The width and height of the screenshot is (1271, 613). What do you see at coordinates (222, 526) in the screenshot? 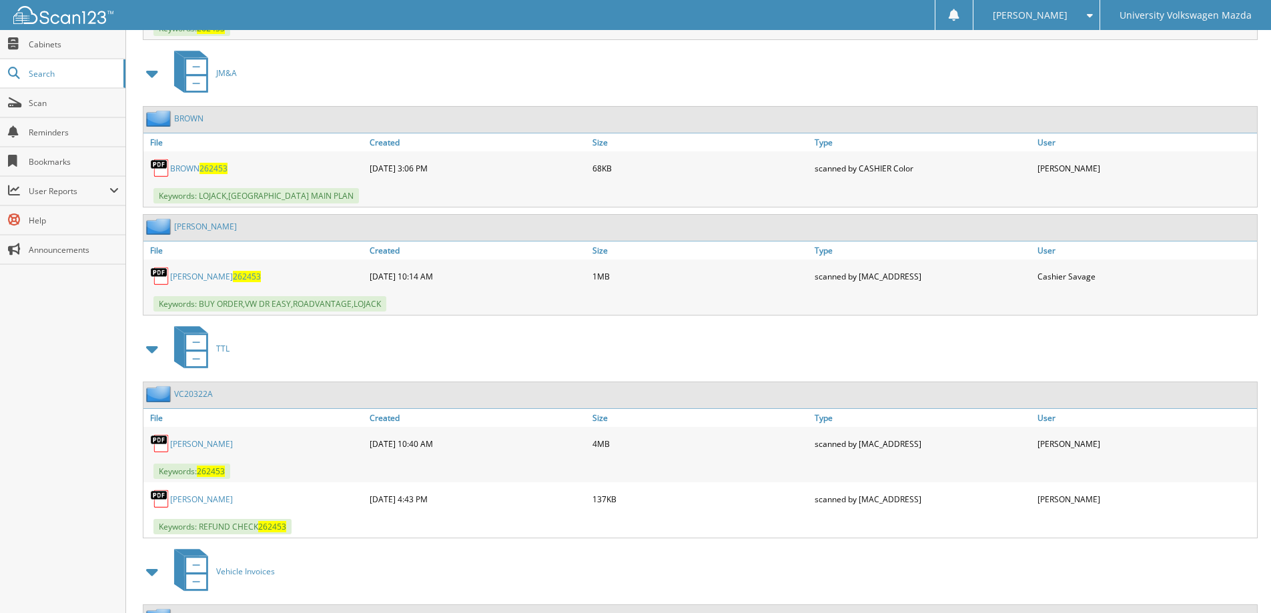
I see `span: Keywords: REFUND CHECK` at bounding box center [222, 526].